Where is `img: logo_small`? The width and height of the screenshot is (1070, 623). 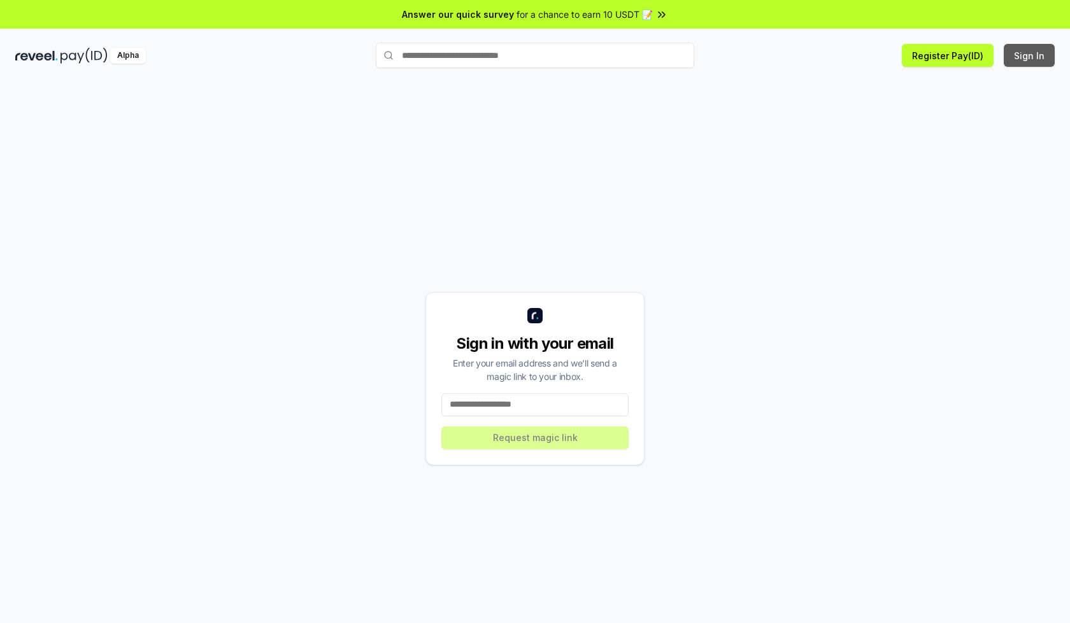
img: logo_small is located at coordinates (535, 316).